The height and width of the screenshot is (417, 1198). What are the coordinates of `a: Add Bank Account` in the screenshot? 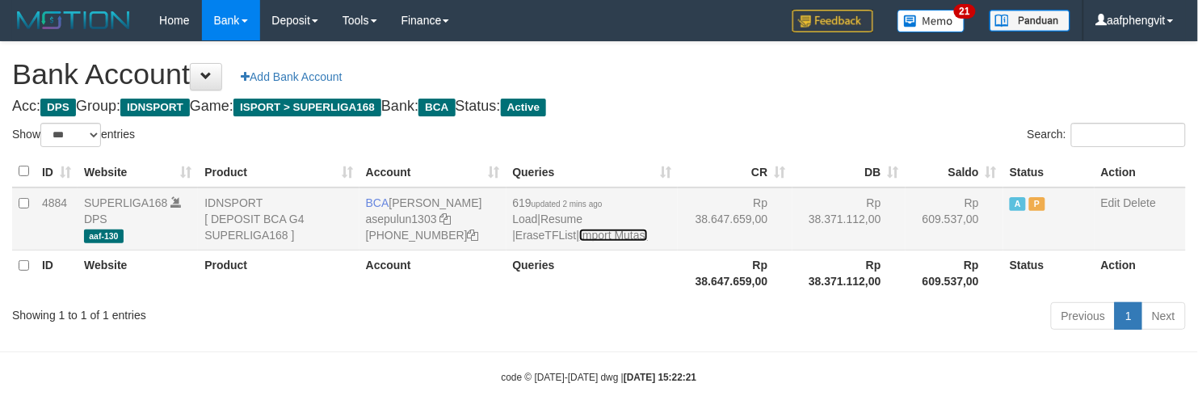 It's located at (291, 77).